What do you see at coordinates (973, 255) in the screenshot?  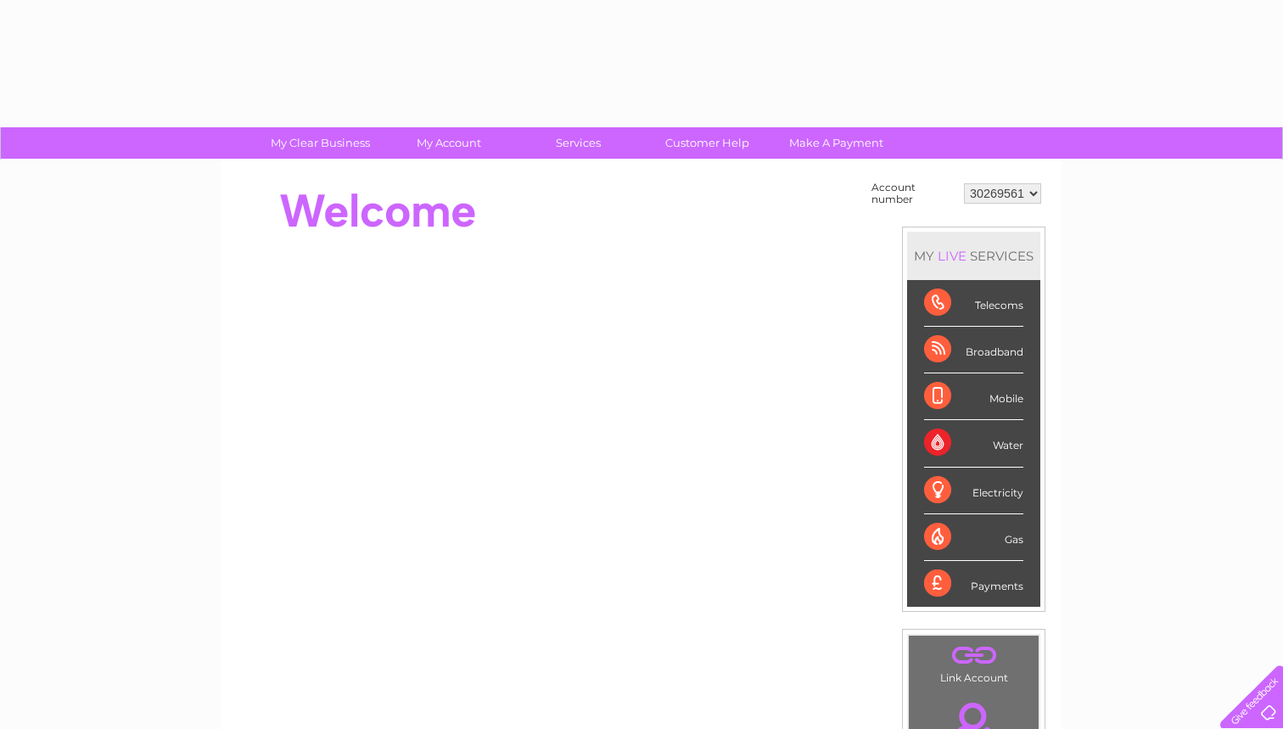 I see `div: MY SERVICES` at bounding box center [973, 255].